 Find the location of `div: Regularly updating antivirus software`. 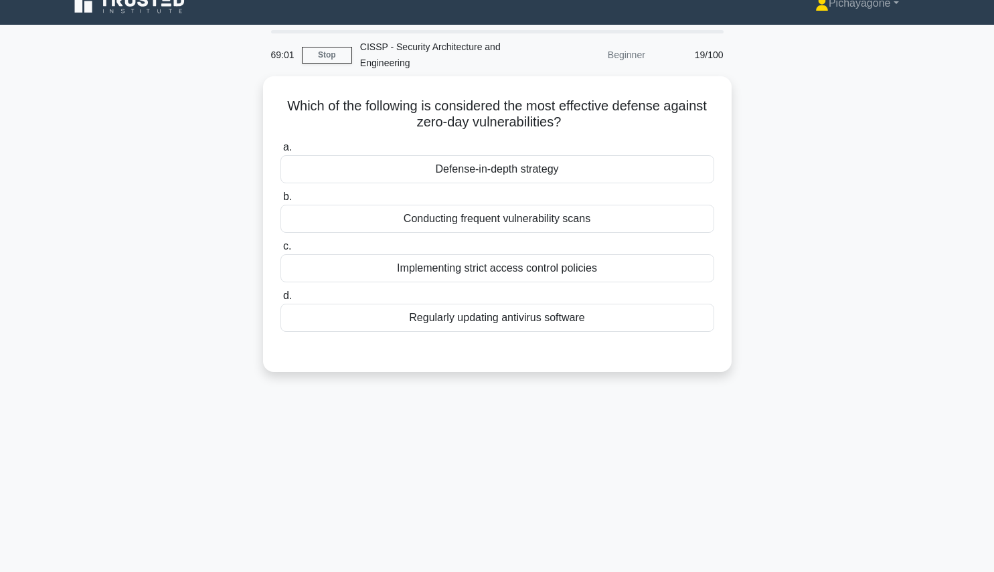

div: Regularly updating antivirus software is located at coordinates (497, 318).